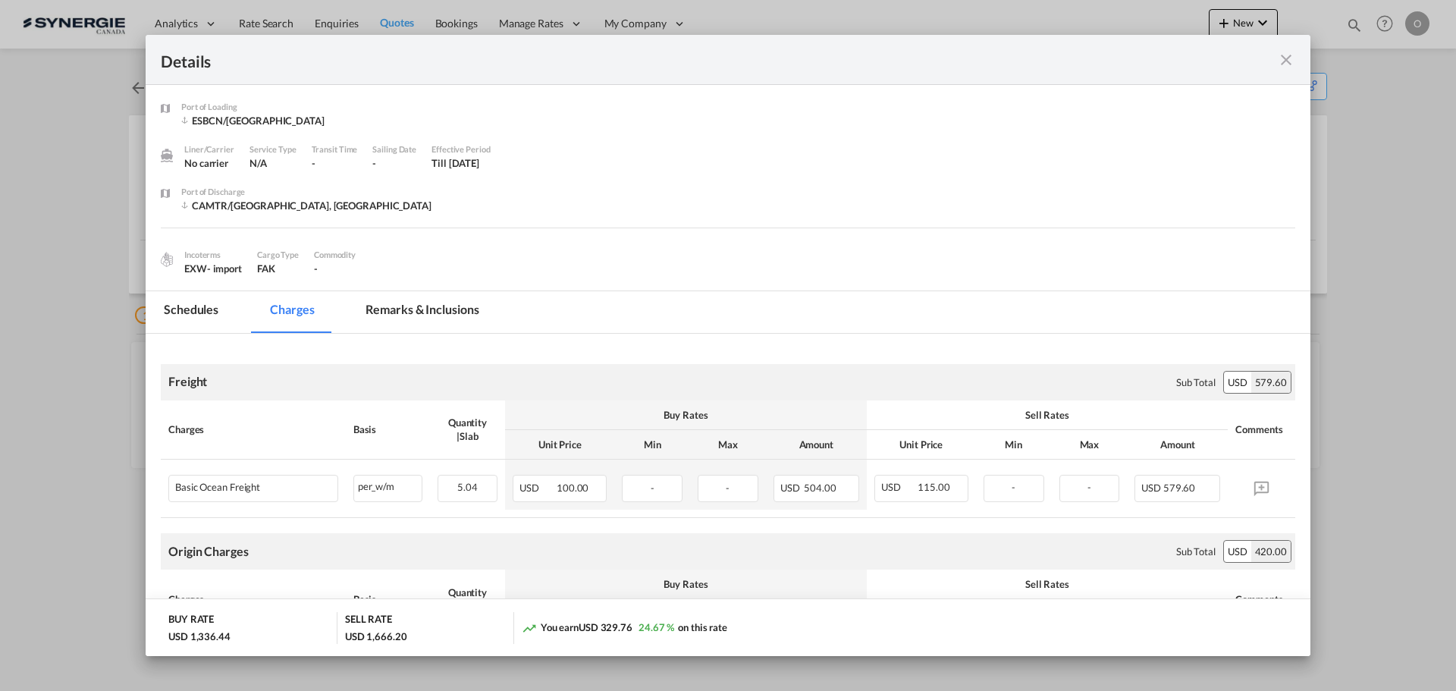 The image size is (1456, 691). I want to click on div: Freight, so click(187, 382).